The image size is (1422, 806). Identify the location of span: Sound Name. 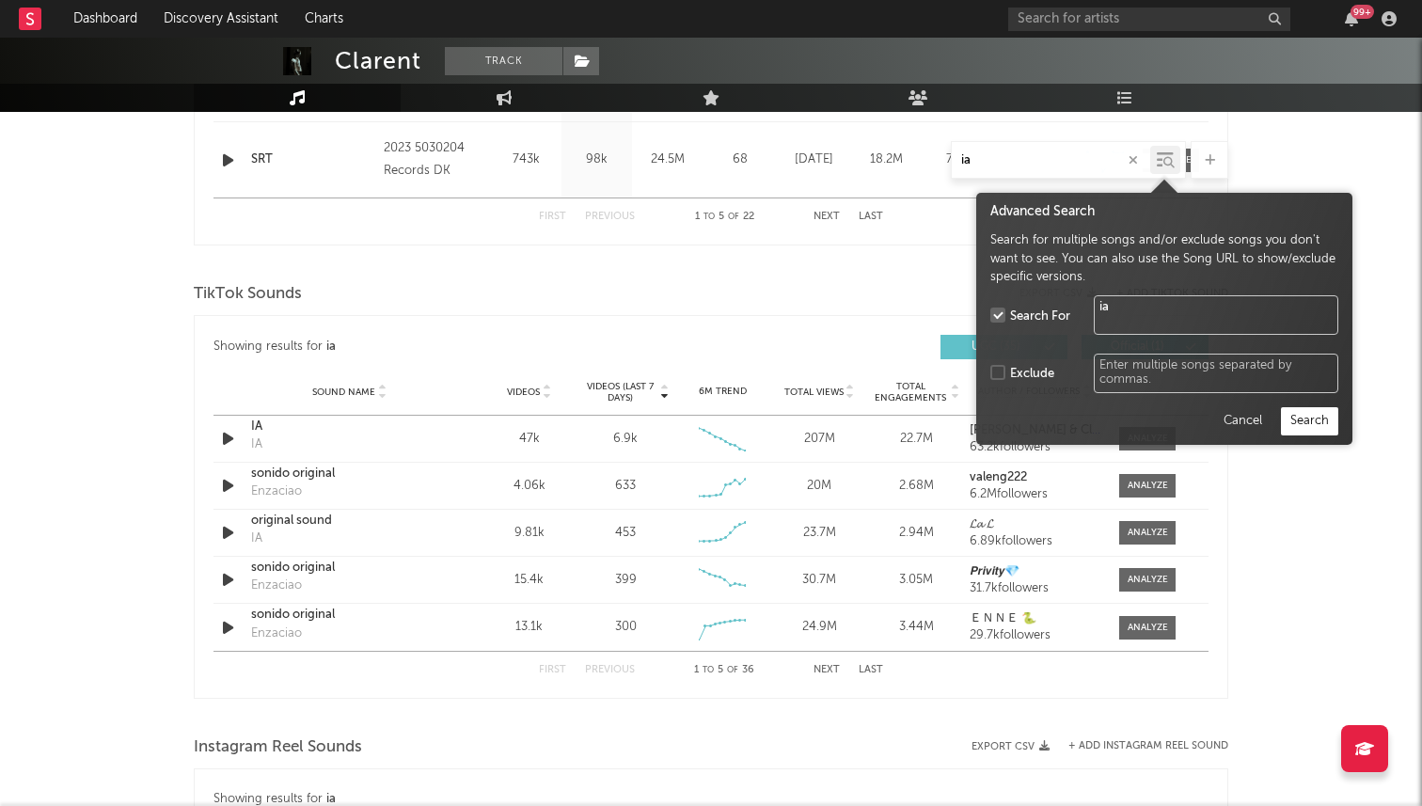
(343, 392).